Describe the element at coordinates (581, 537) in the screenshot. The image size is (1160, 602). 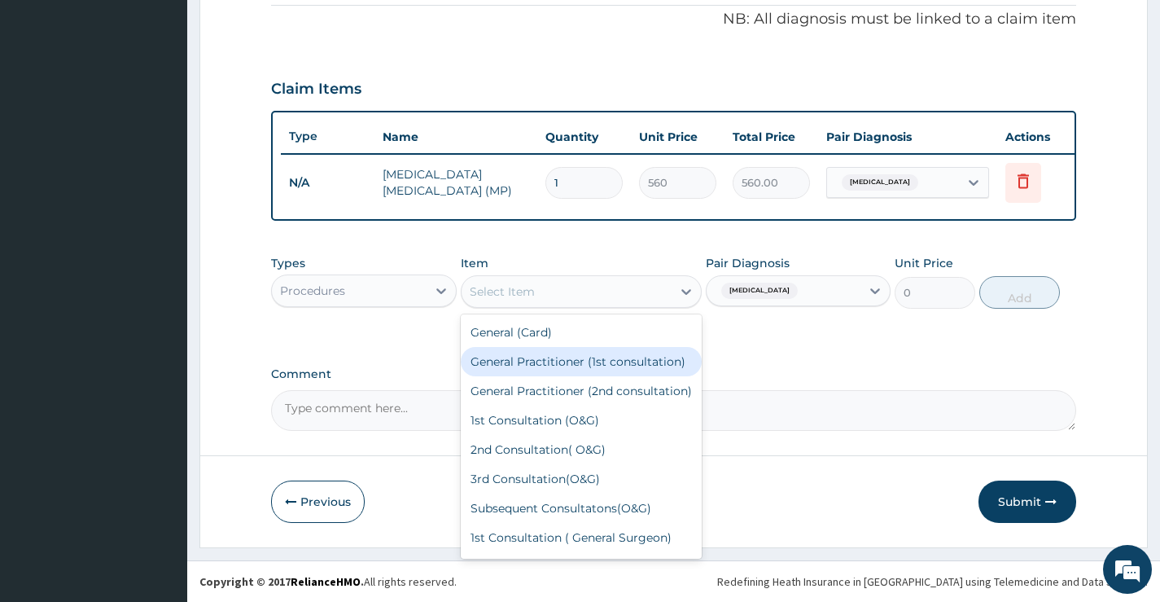
I see `div: 1st Consultation ( General Surgeon)` at that location.